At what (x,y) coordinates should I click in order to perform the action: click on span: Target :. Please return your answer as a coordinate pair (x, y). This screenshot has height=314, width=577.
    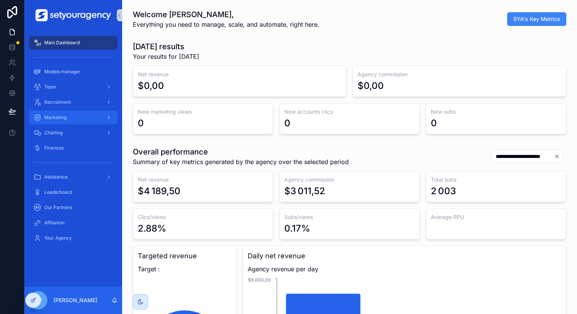
    Looking at the image, I should click on (185, 269).